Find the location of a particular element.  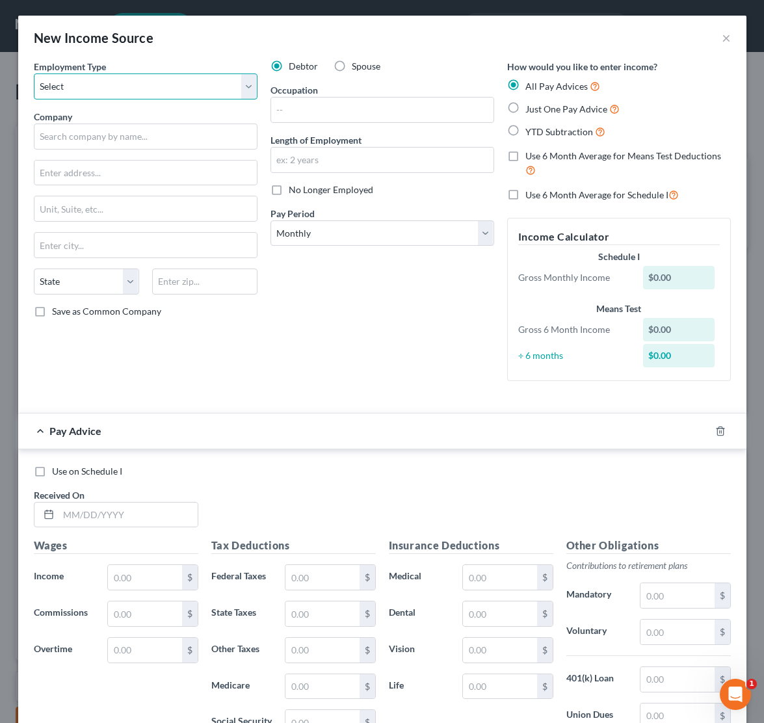

input: ex: 2 years is located at coordinates (382, 160).